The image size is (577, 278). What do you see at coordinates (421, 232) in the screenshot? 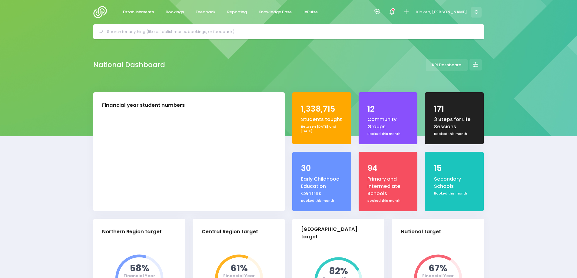
I see `div: National target` at bounding box center [421, 232].